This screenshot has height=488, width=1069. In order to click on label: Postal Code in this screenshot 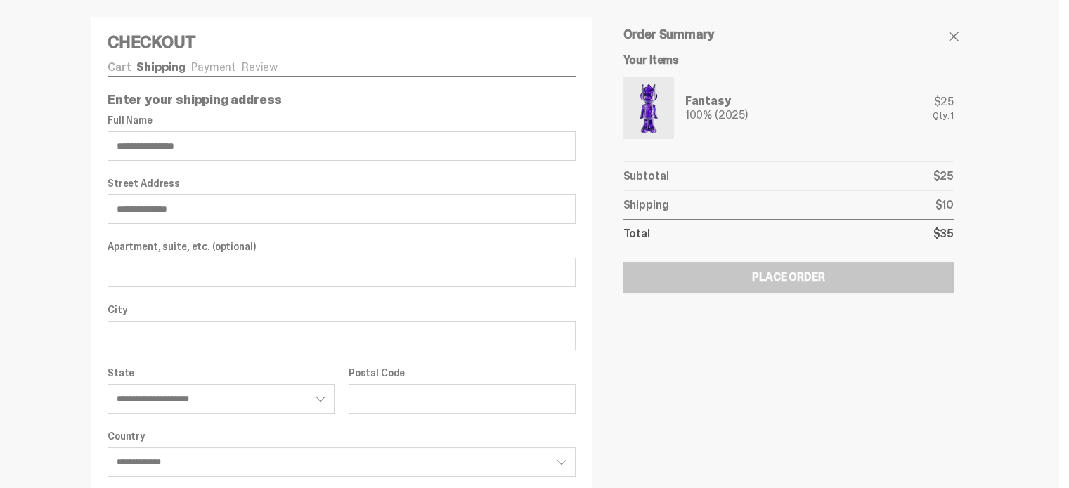, I will do `click(462, 373)`.